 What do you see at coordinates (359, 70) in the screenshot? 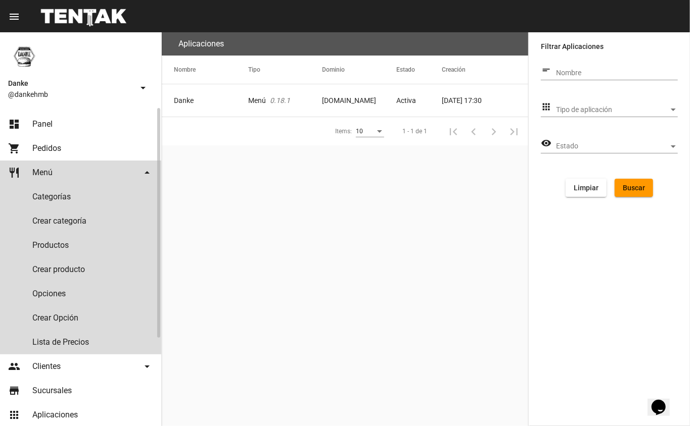
I see `mat-header-cell: Dominio` at bounding box center [359, 70].